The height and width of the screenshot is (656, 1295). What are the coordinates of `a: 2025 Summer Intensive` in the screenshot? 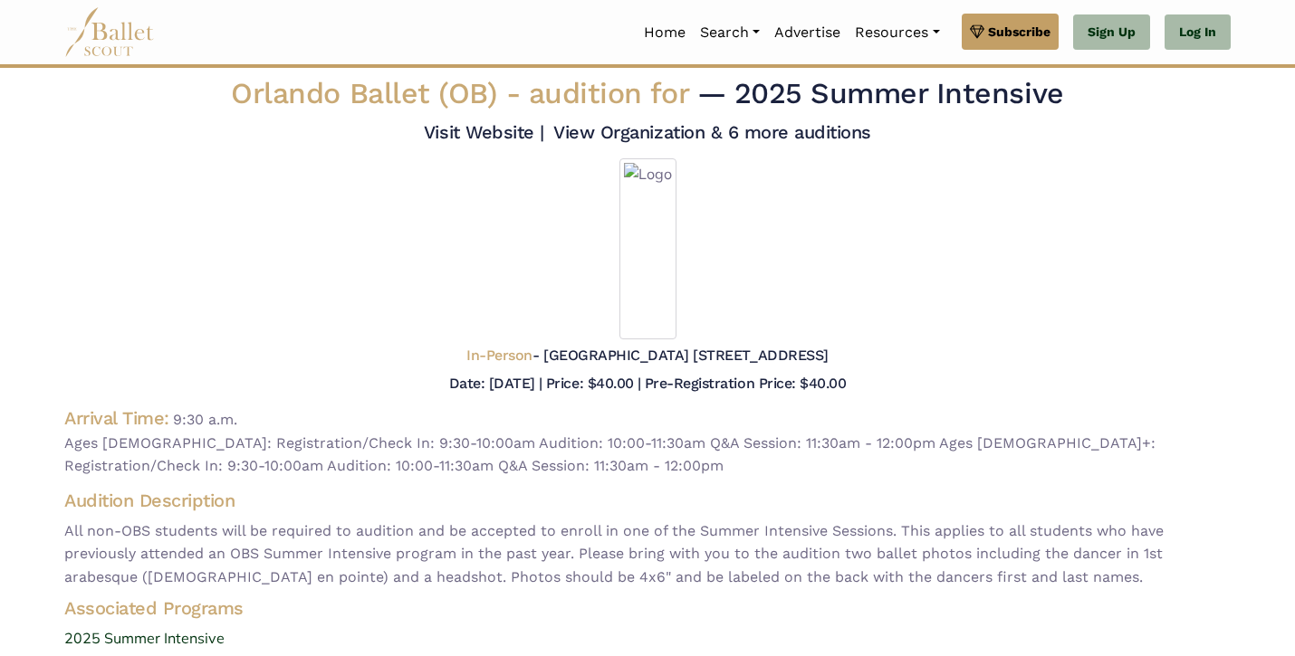 It's located at (647, 639).